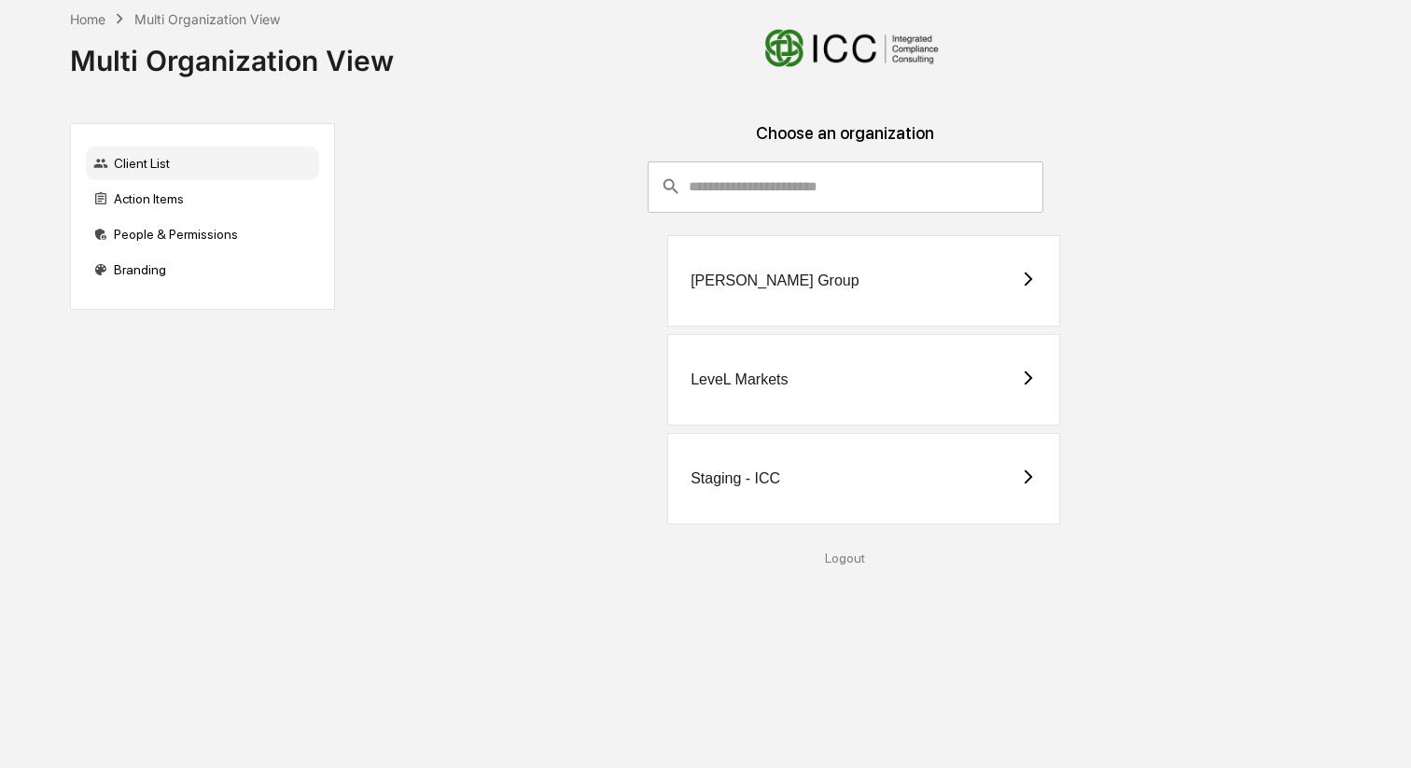 This screenshot has width=1411, height=768. I want to click on div: Choose an organization, so click(845, 142).